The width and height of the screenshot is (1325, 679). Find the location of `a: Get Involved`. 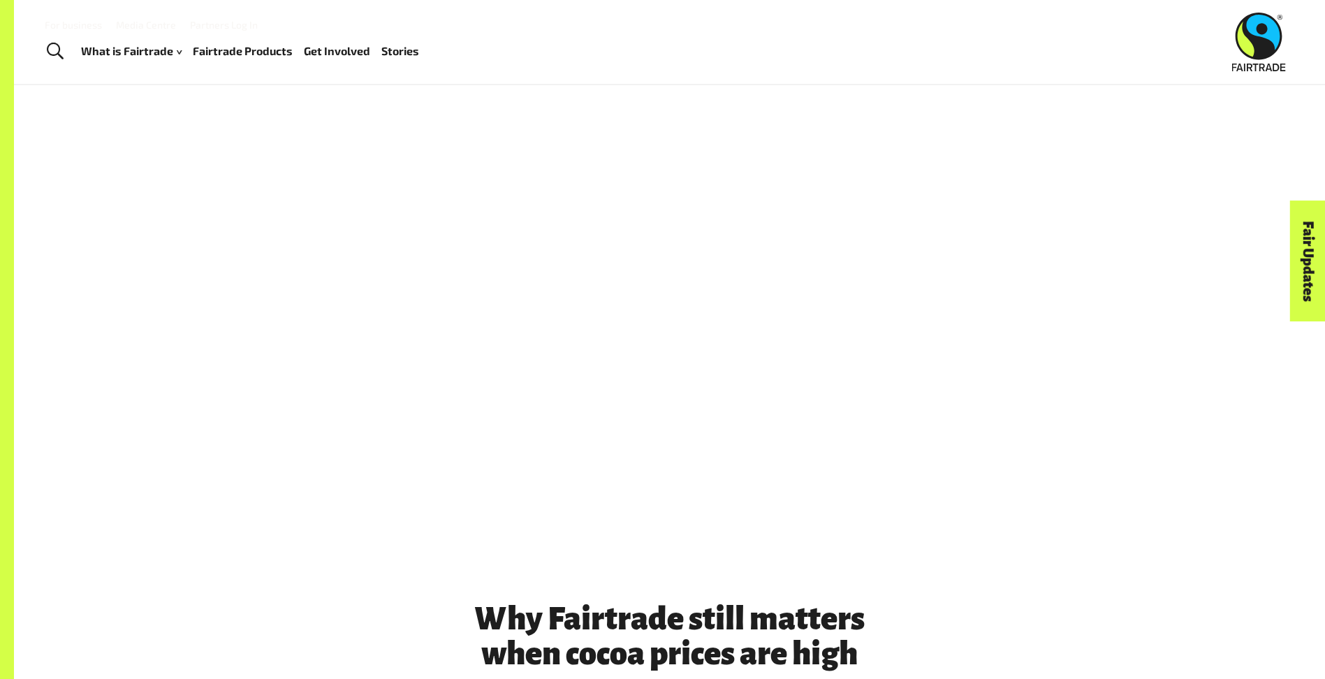

a: Get Involved is located at coordinates (337, 51).